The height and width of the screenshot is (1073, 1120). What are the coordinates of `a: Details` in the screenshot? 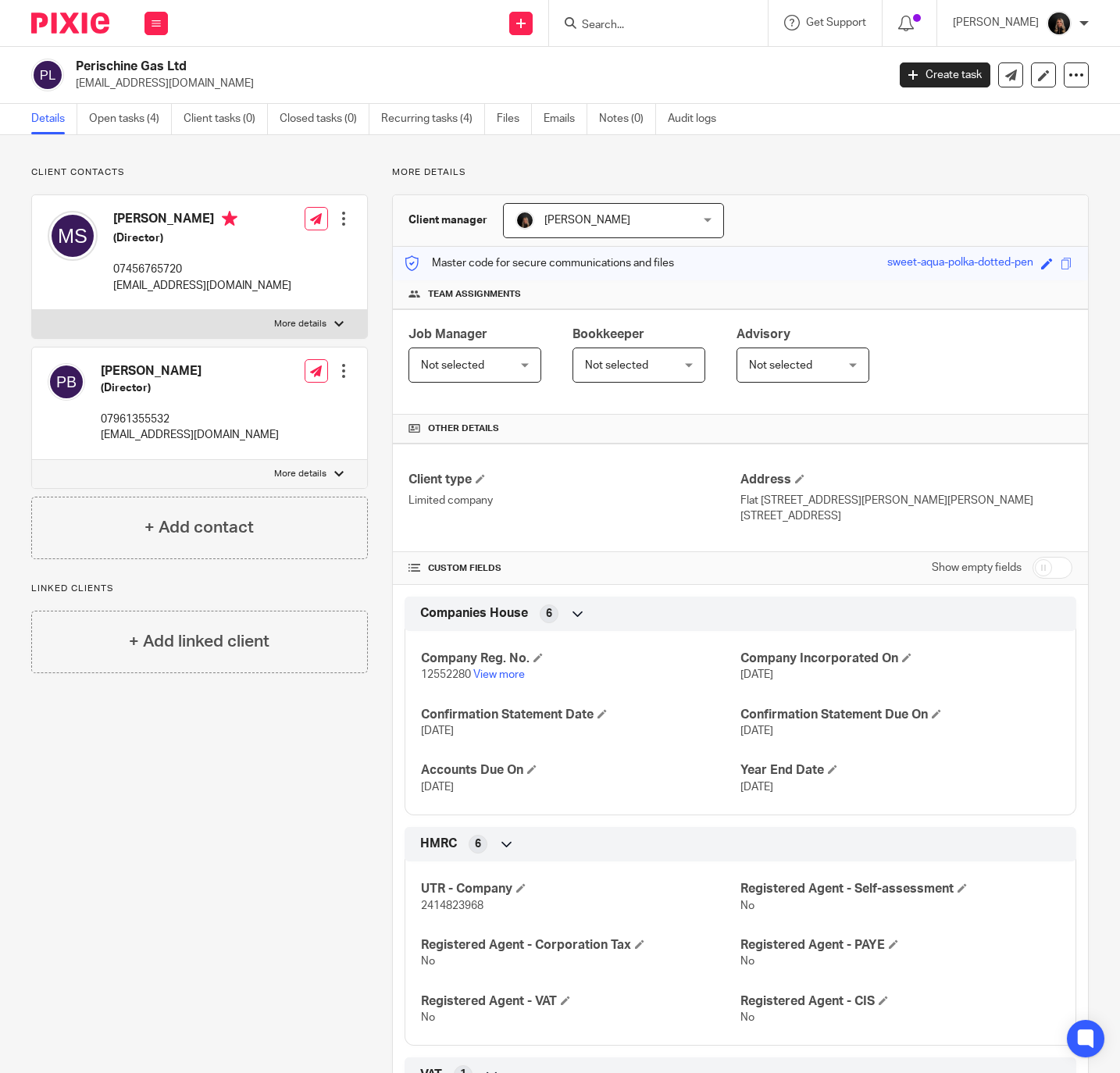 It's located at (54, 118).